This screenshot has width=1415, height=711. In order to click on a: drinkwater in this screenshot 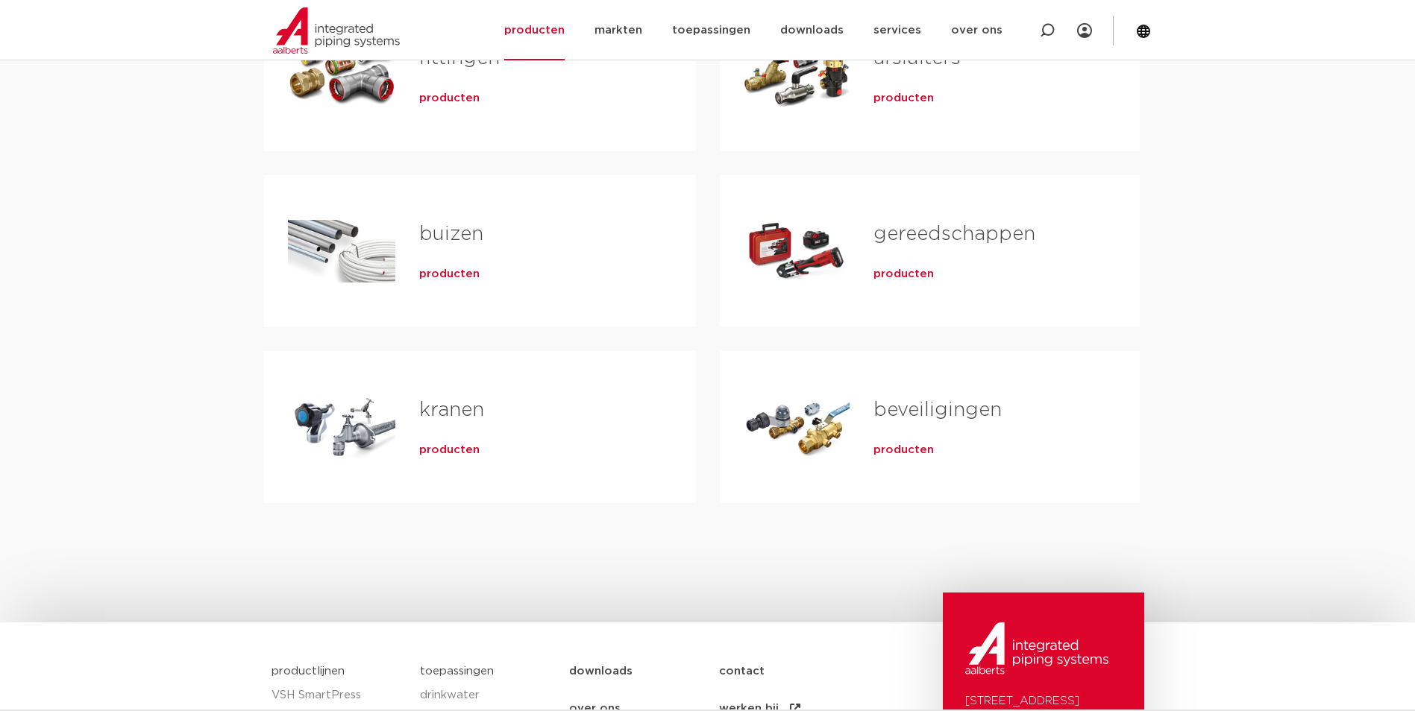, I will do `click(487, 696)`.